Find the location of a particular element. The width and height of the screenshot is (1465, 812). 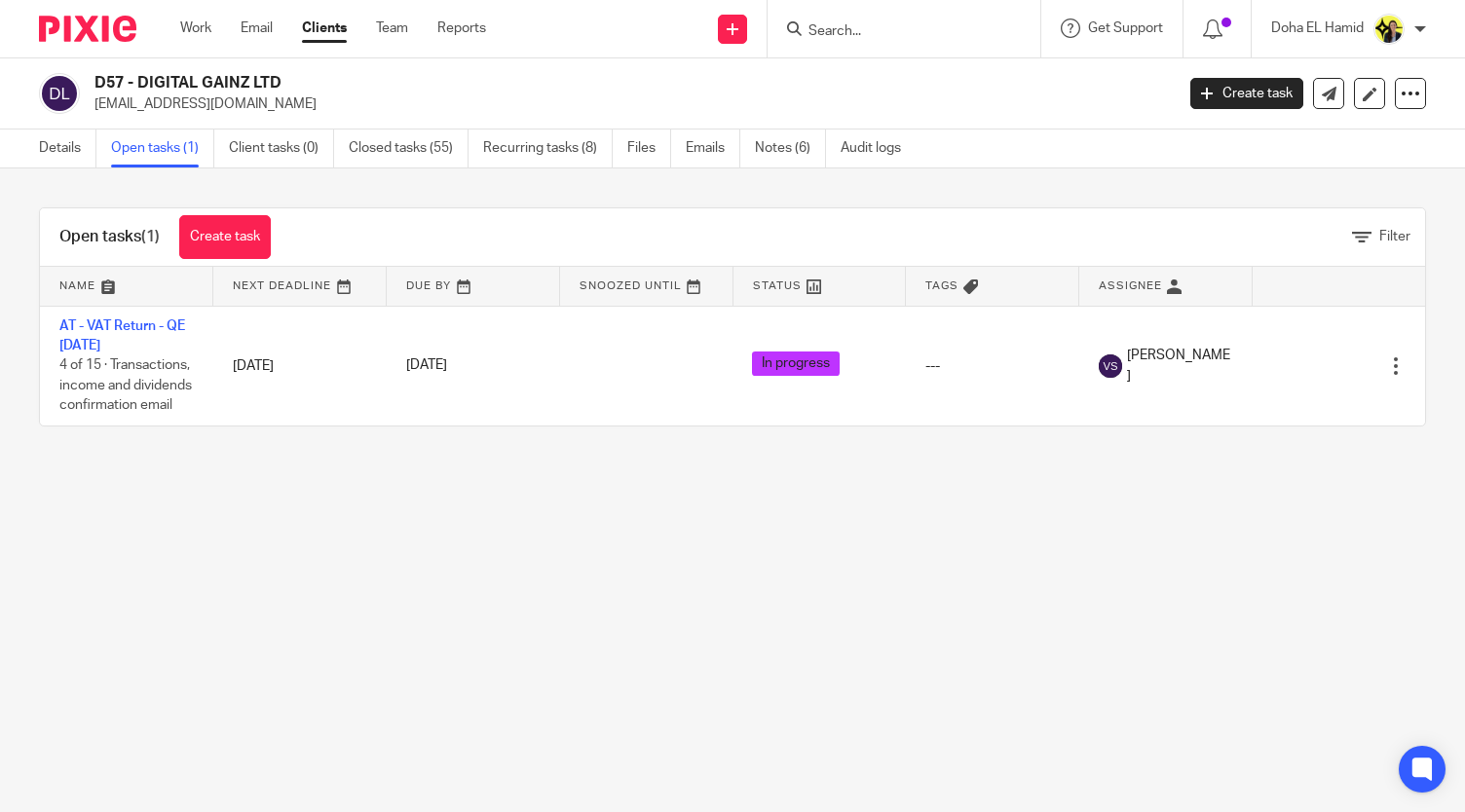

span: Snoozed Until is located at coordinates (630, 285).